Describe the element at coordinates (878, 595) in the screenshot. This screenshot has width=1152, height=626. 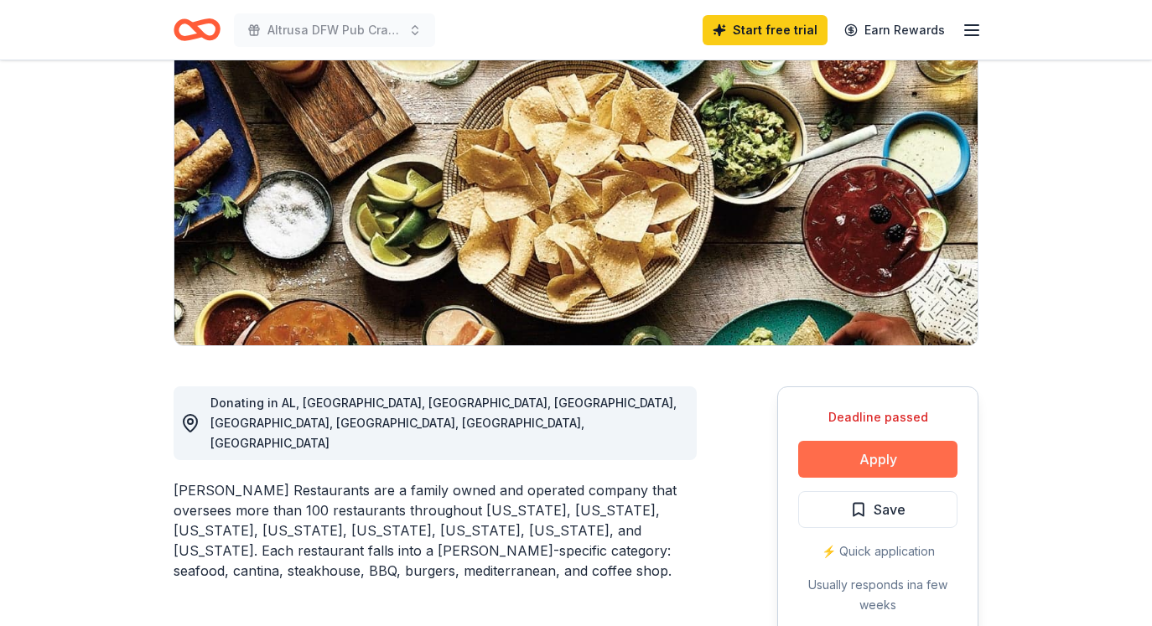
I see `div: Usually responds in a few weeks` at that location.